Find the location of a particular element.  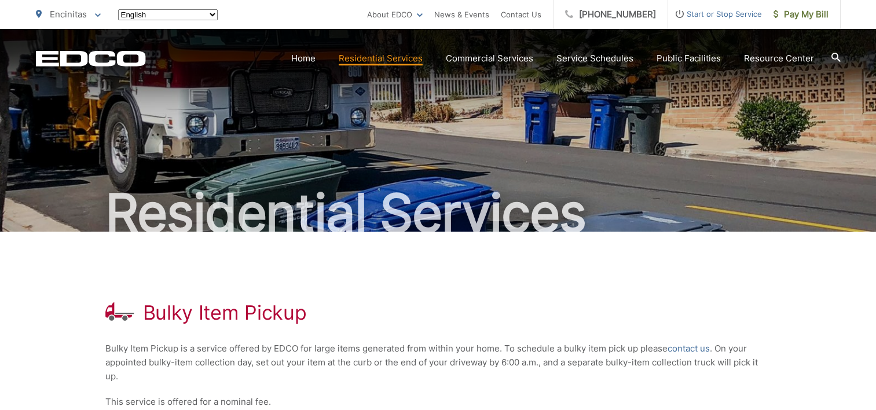

span: Pay My Bill is located at coordinates (801, 14).